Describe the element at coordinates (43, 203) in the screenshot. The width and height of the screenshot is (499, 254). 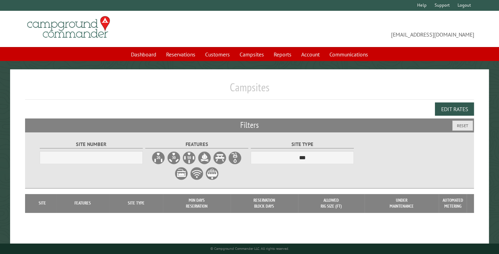
I see `th: Site` at that location.